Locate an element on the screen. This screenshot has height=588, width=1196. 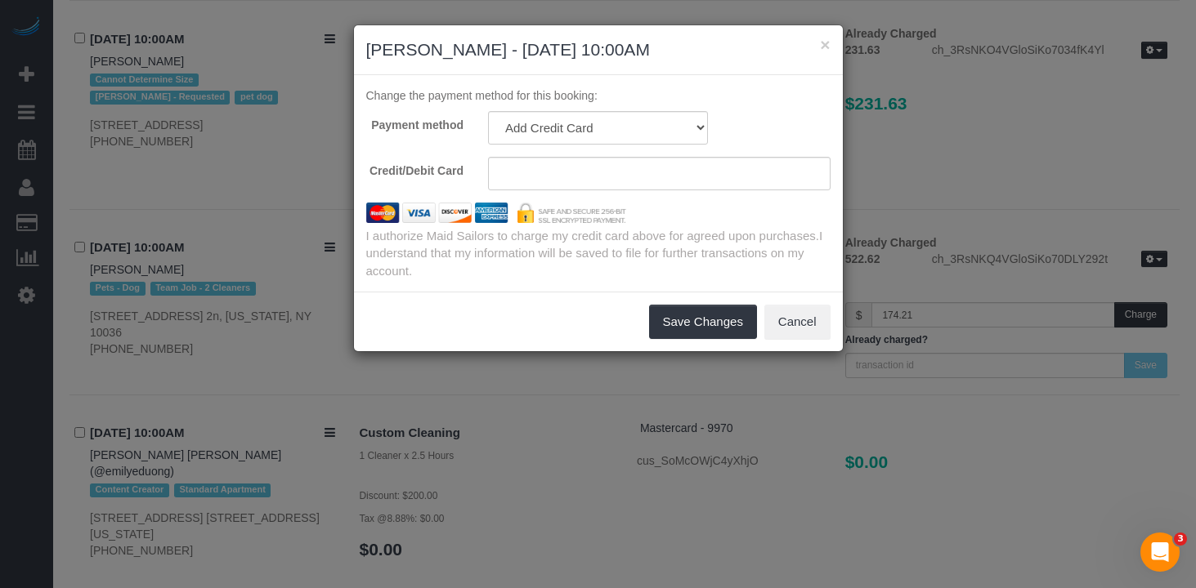
span: I understand that my information will be saved to file for further transactions on my account. is located at coordinates (594, 253).